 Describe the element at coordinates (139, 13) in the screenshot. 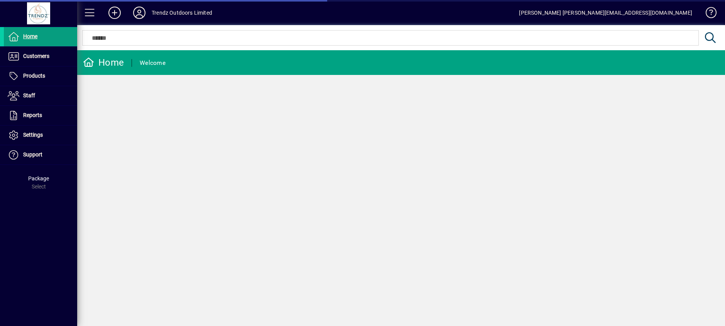

I see `button: Profile` at that location.